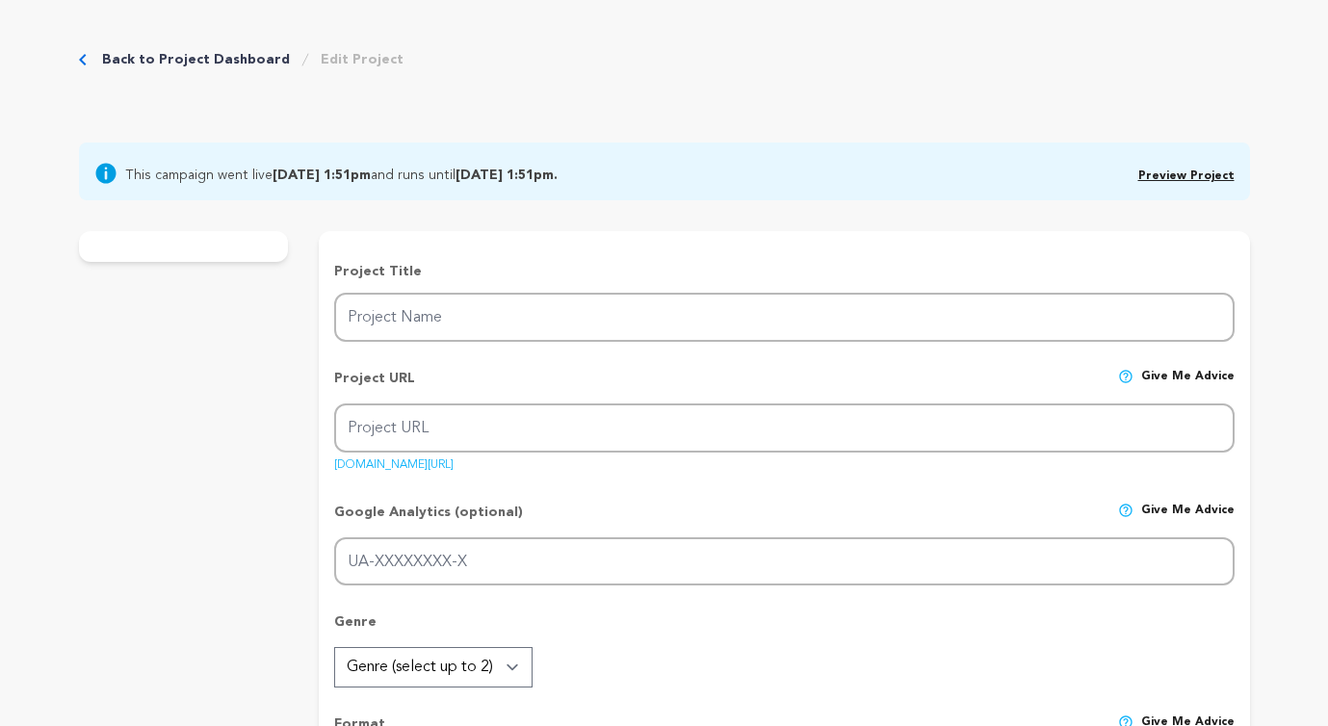  Describe the element at coordinates (784, 271) in the screenshot. I see `p: Project Title` at that location.